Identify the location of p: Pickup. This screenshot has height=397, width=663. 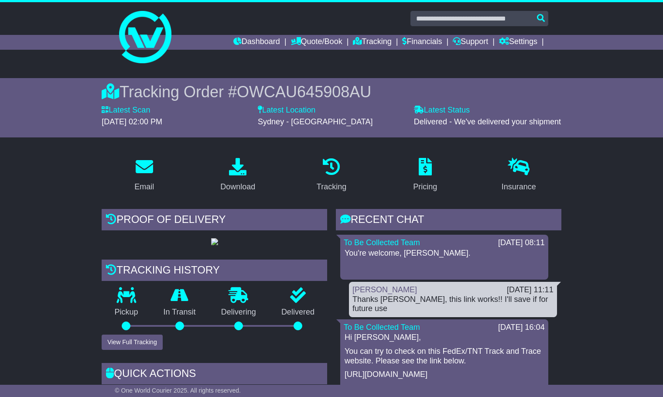
(126, 312).